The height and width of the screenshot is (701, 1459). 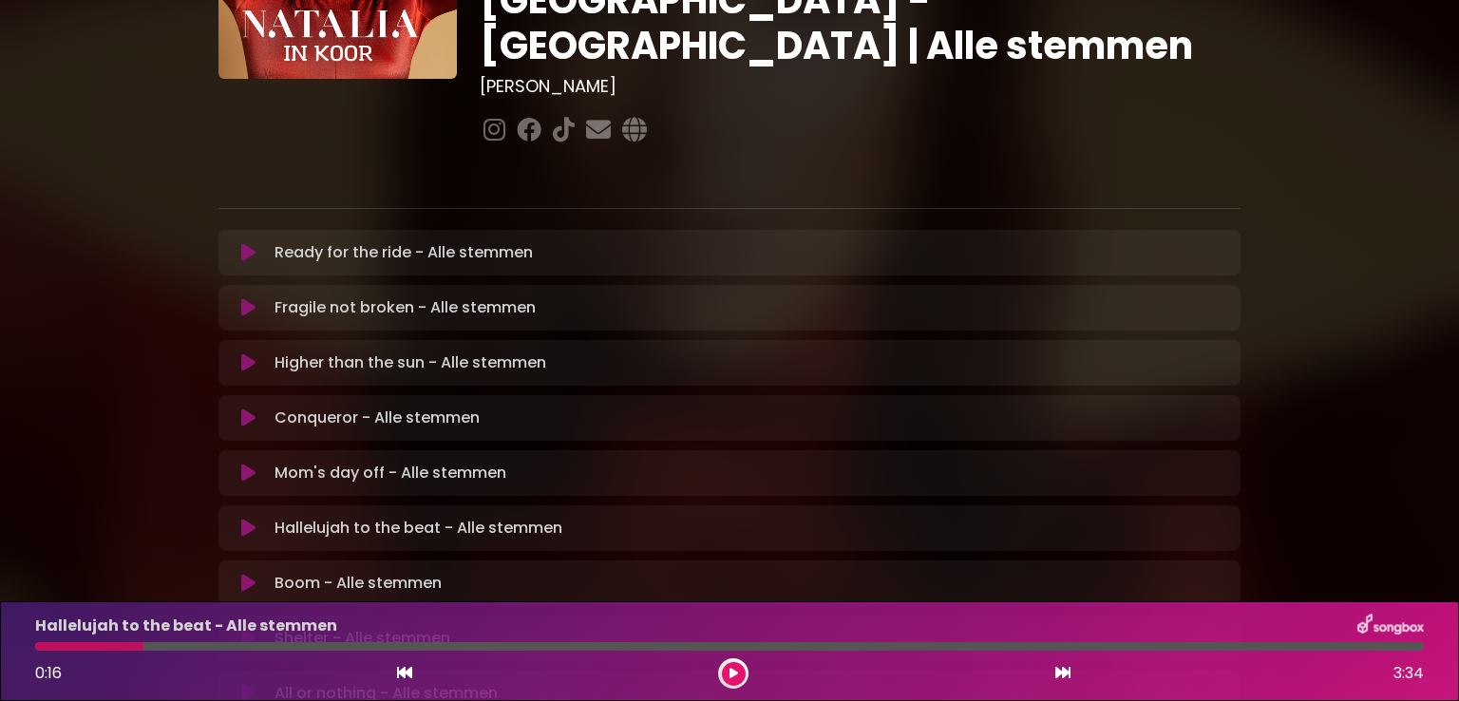 I want to click on p: Higher than the sun - Alle stemmen, so click(x=410, y=363).